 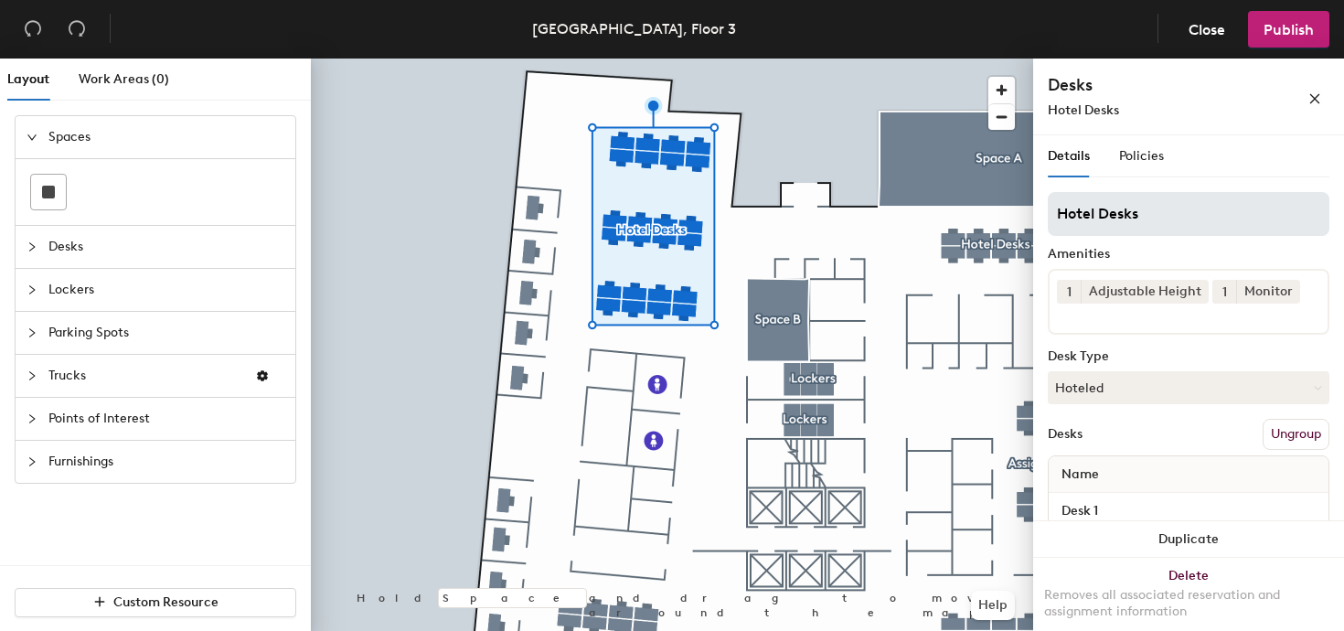 I want to click on input: Unnamed desk, so click(x=1188, y=511).